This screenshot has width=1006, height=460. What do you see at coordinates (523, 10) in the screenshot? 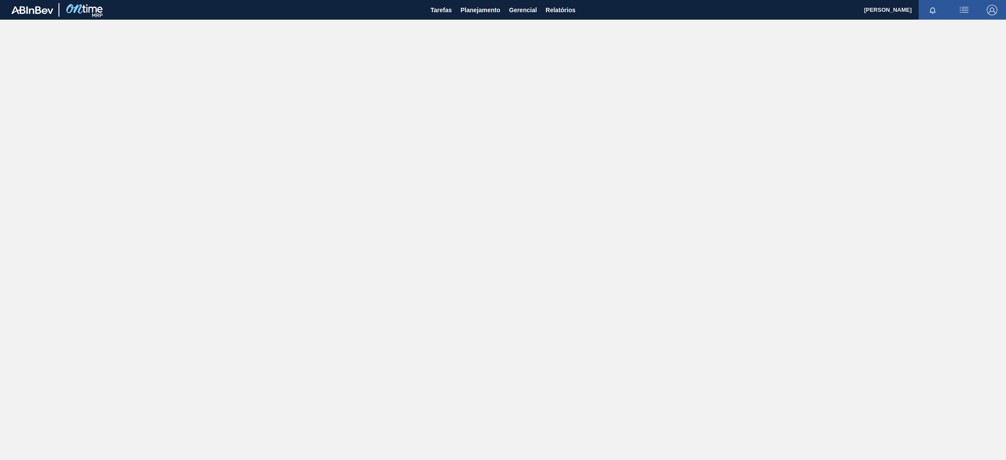
I see `span: Gerencial` at bounding box center [523, 10].